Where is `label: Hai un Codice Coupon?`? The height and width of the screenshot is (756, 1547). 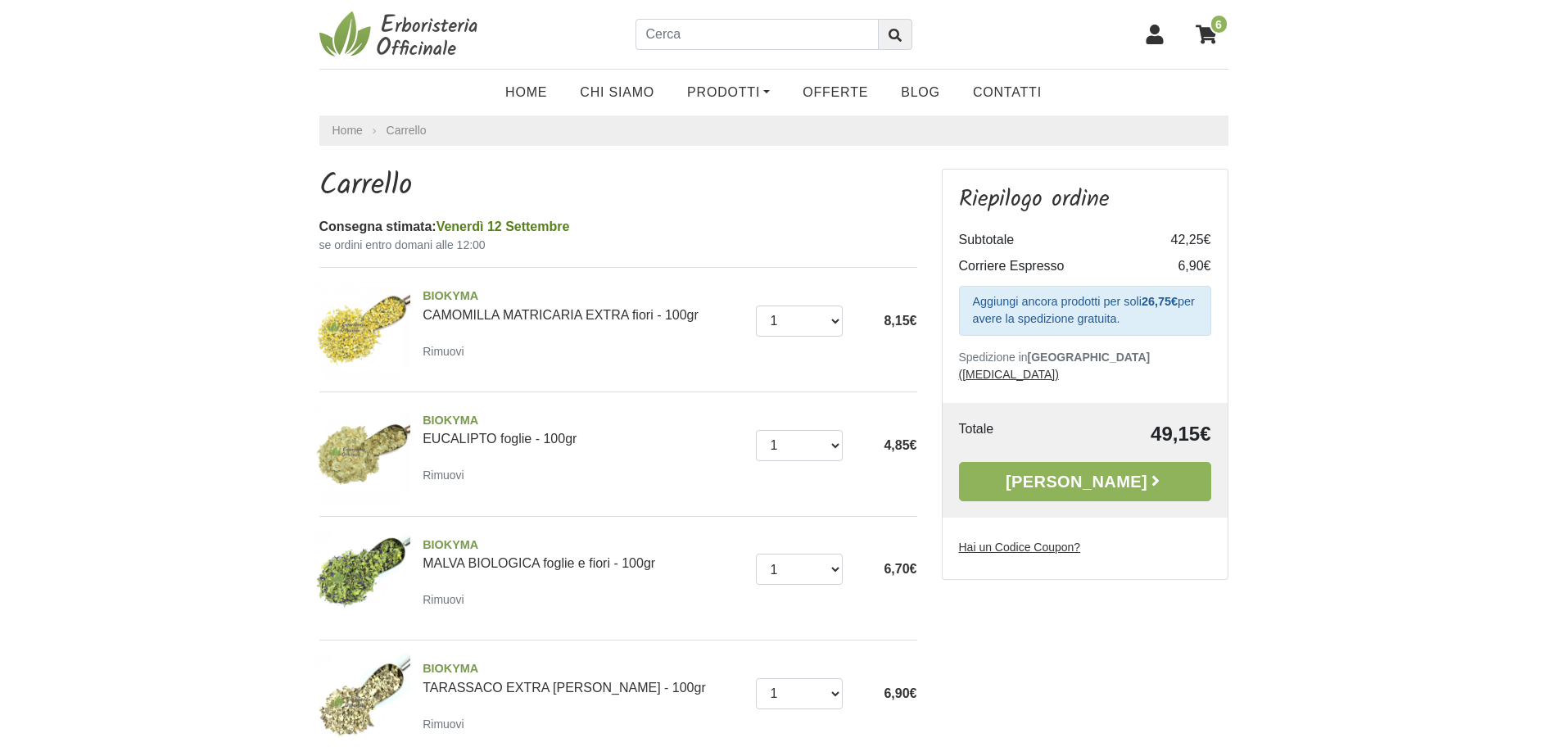
label: Hai un Codice Coupon? is located at coordinates (1020, 547).